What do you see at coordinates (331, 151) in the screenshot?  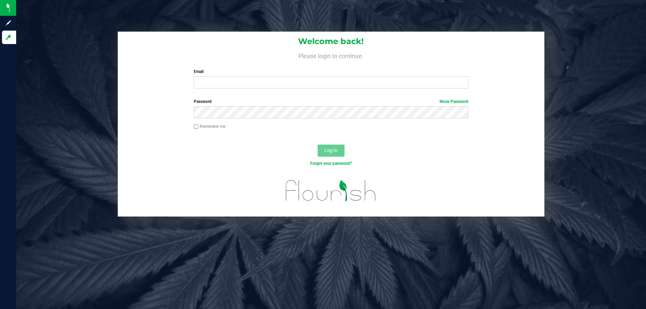 I see `button: Log In` at bounding box center [331, 151].